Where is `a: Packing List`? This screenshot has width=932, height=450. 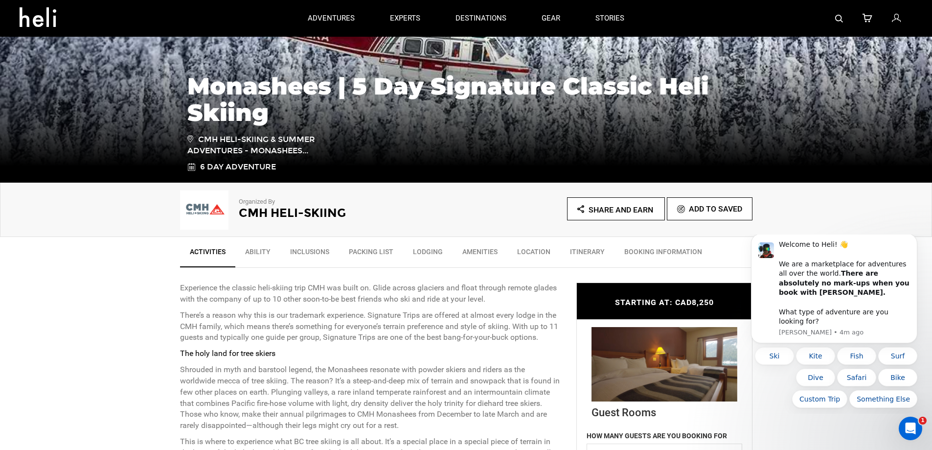 a: Packing List is located at coordinates (371, 254).